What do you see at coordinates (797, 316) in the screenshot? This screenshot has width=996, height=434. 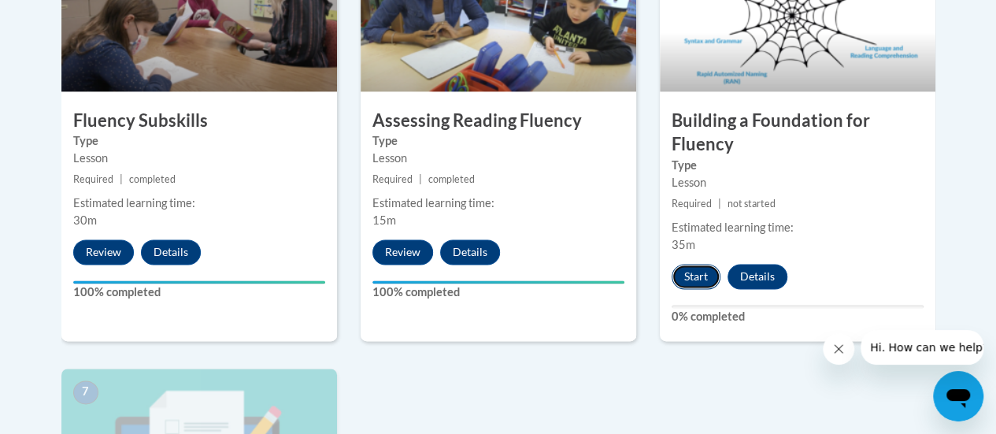 I see `label: 0% completed` at bounding box center [797, 316].